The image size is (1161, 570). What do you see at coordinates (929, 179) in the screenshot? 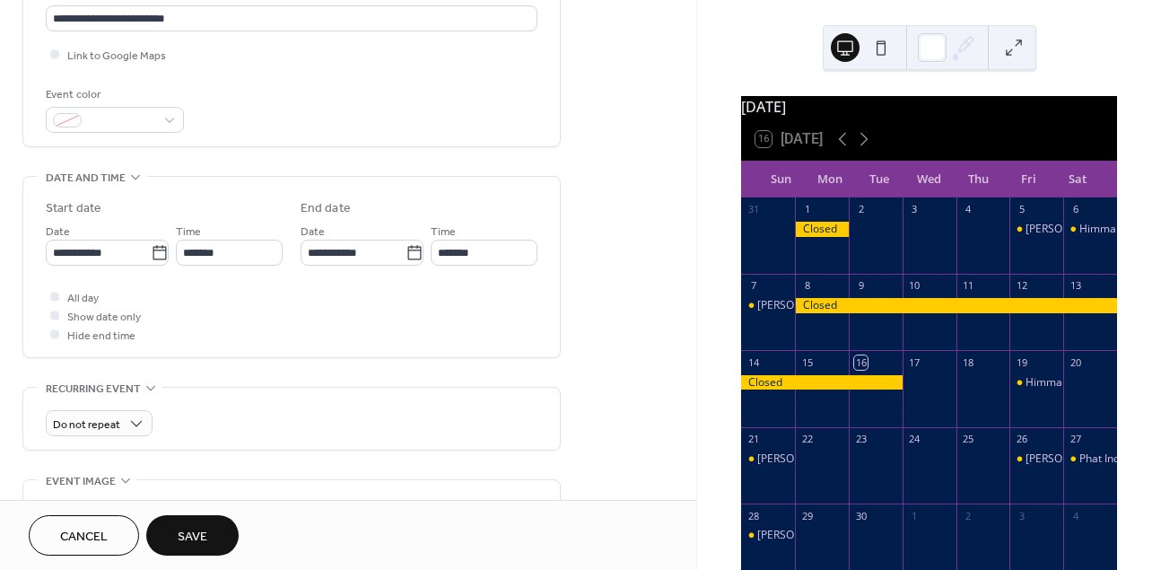
I see `div: Wed` at bounding box center [929, 179].